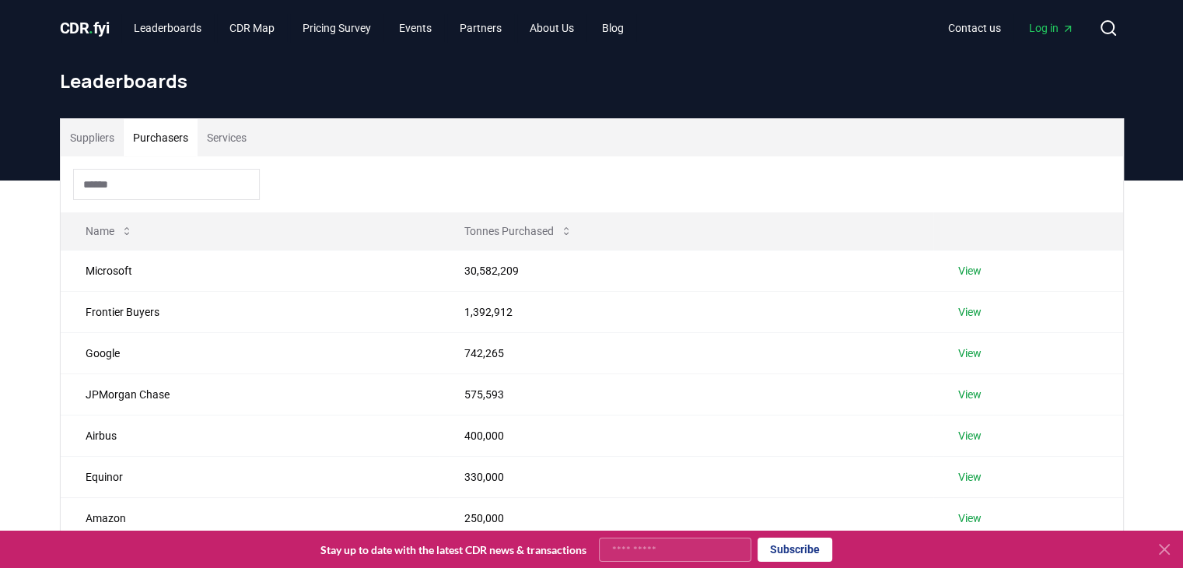 The image size is (1183, 568). I want to click on span: CDR fyi, so click(85, 28).